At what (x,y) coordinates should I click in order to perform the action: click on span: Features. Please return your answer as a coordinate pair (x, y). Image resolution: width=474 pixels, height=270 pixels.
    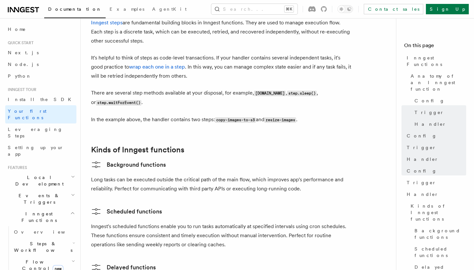
    Looking at the image, I should click on (16, 168).